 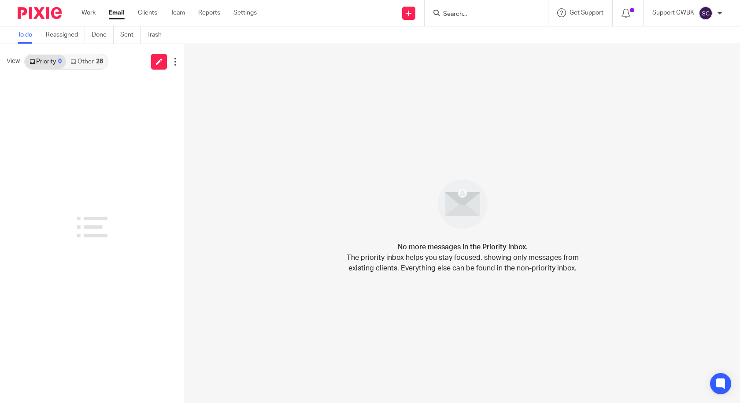 What do you see at coordinates (587, 13) in the screenshot?
I see `span: Get Support` at bounding box center [587, 13].